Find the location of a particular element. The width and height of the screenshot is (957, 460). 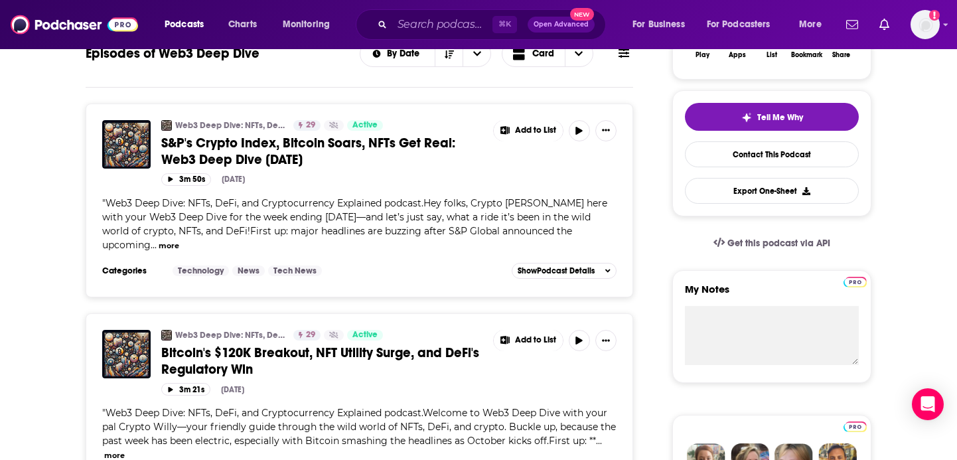

a: Tech News is located at coordinates (295, 271).